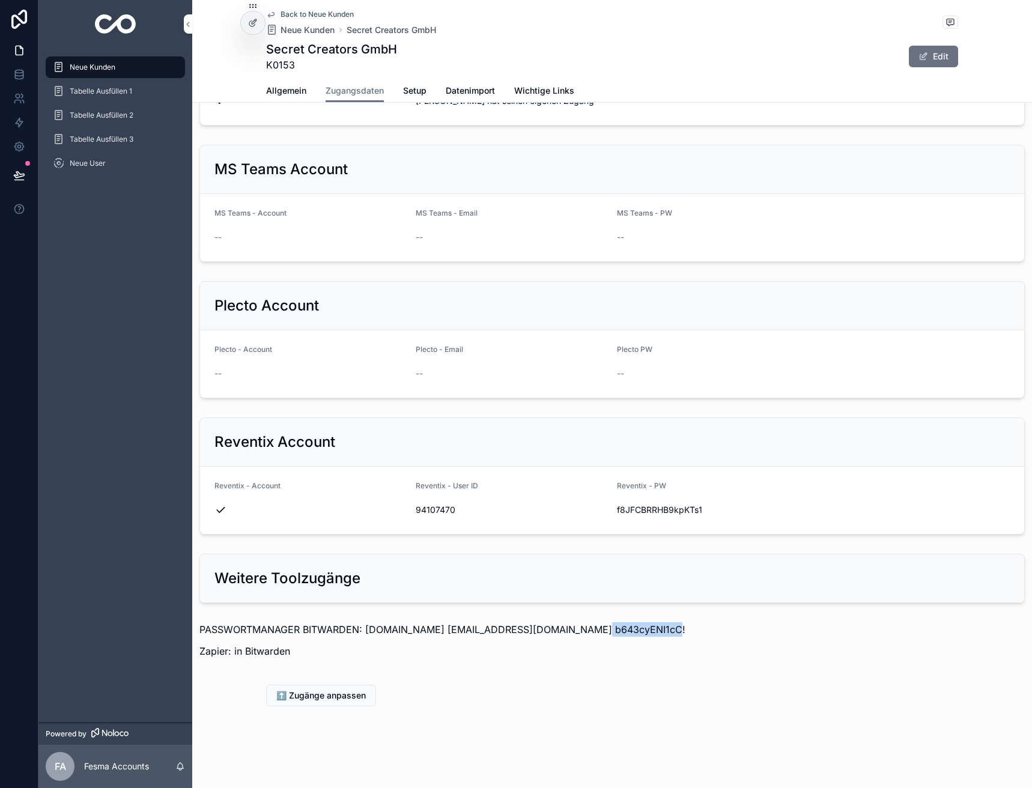 The height and width of the screenshot is (788, 1032). Describe the element at coordinates (332, 65) in the screenshot. I see `span: K0153` at that location.